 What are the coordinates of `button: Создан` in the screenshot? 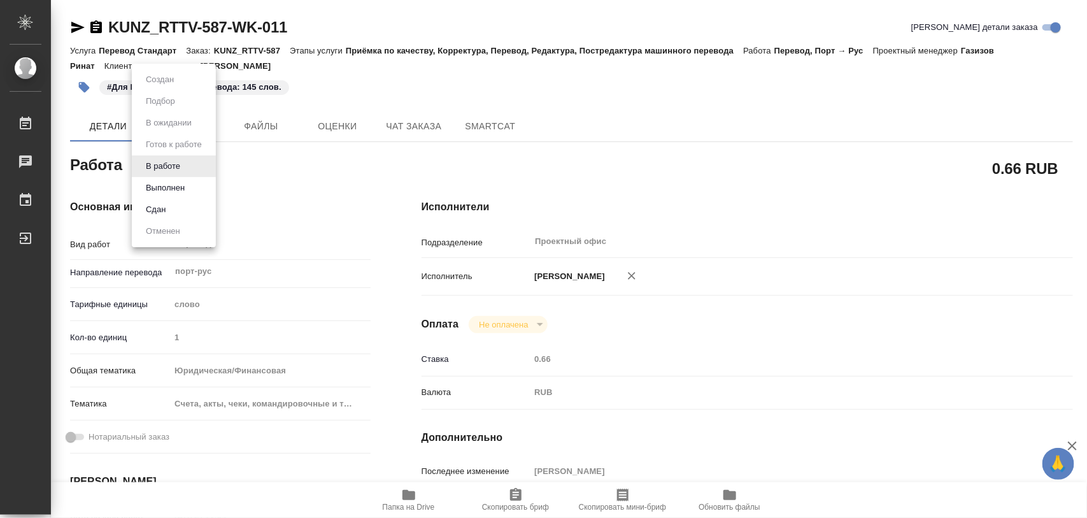 It's located at (160, 80).